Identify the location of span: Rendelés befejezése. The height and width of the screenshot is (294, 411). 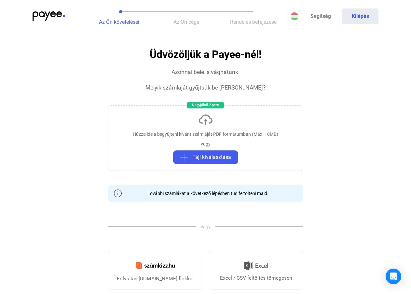
(253, 22).